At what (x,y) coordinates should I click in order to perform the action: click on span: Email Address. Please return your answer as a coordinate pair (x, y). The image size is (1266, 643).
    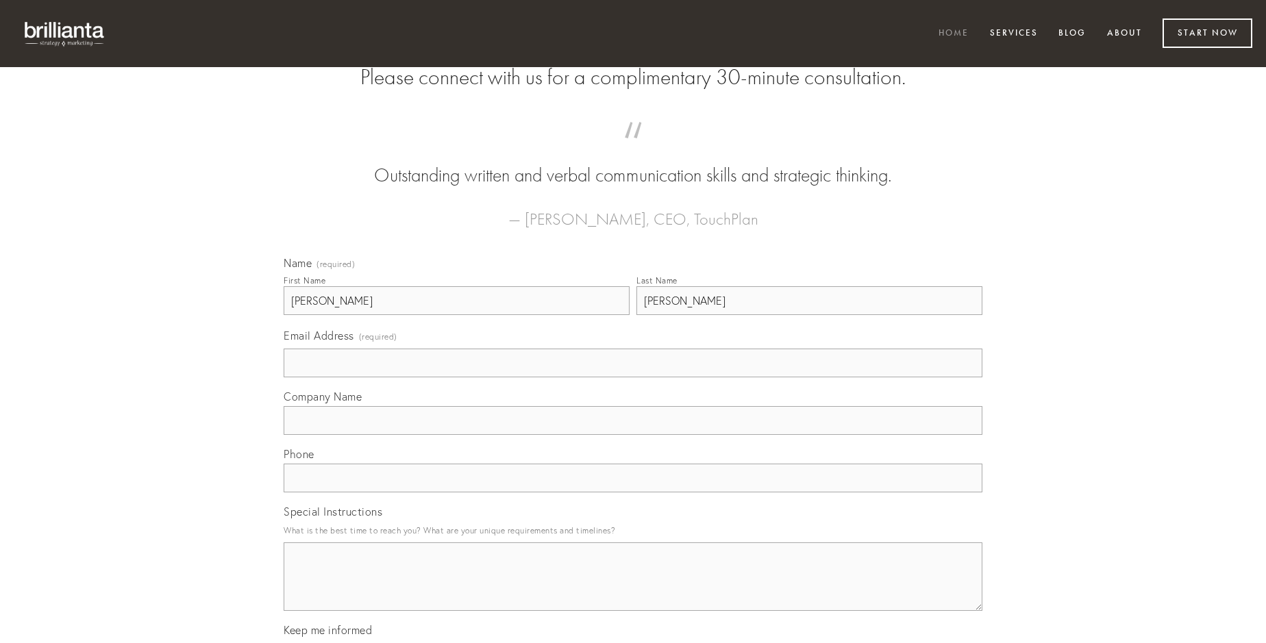
    Looking at the image, I should click on (319, 336).